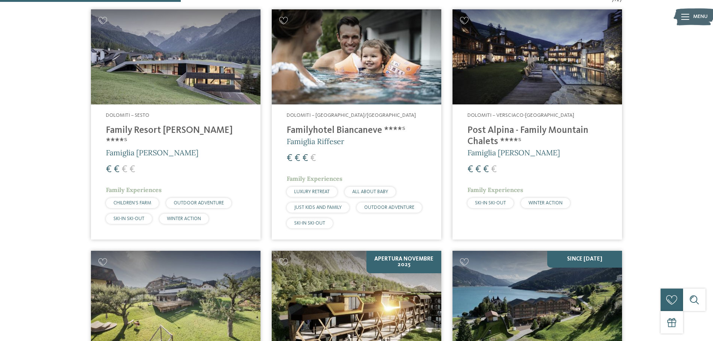  I want to click on span: Dolomiti – Sesto, so click(128, 115).